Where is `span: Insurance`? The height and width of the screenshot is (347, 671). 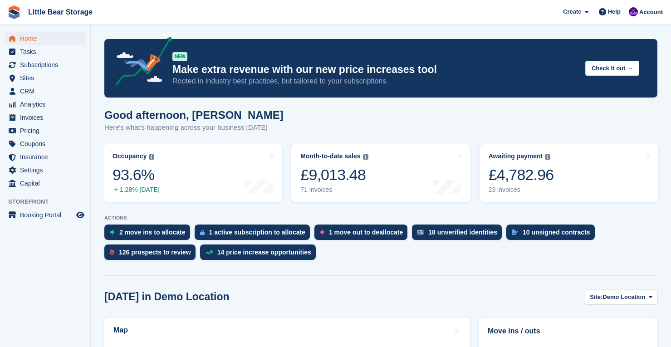
span: Insurance is located at coordinates (47, 157).